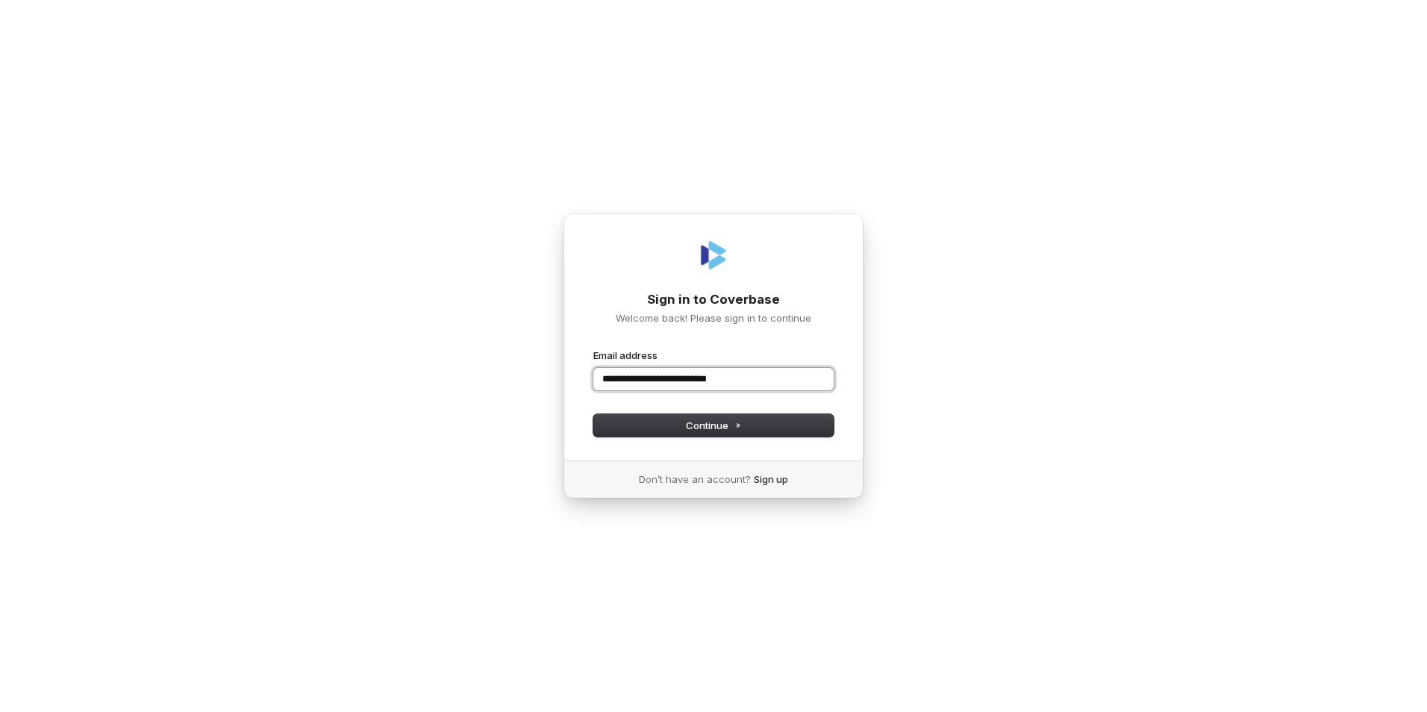 The image size is (1427, 712). What do you see at coordinates (771, 479) in the screenshot?
I see `a: Sign up` at bounding box center [771, 479].